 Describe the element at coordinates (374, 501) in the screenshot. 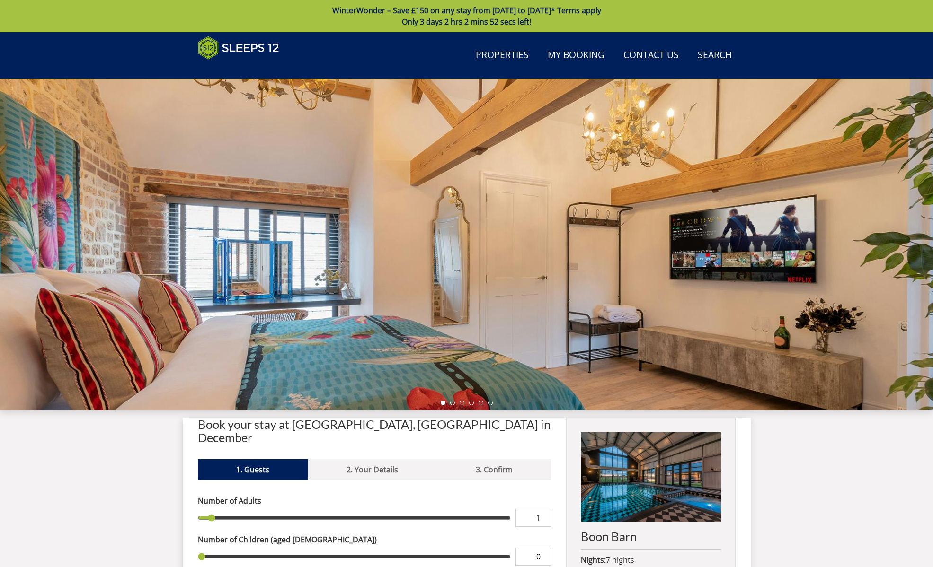

I see `label: Number of Adults` at that location.